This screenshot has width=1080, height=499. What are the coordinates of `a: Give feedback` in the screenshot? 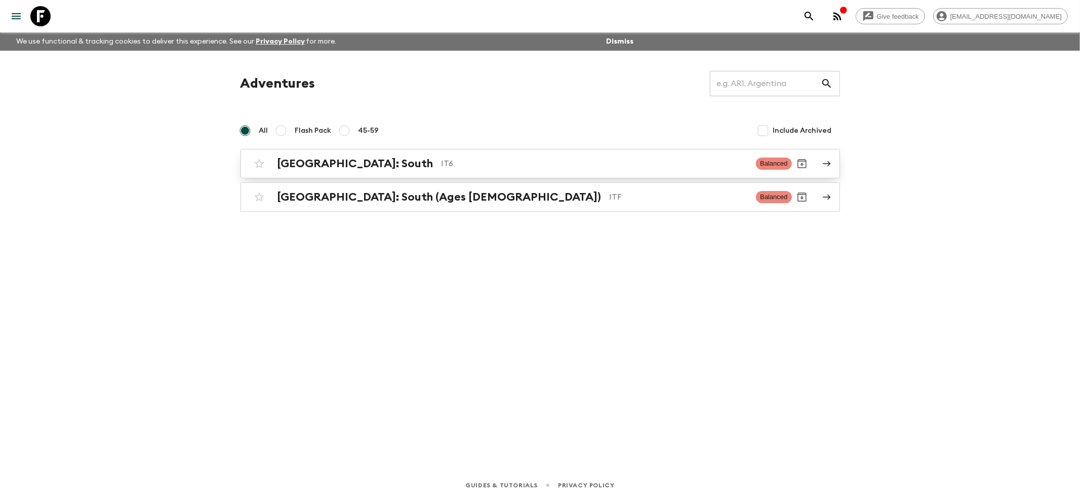 It's located at (890, 16).